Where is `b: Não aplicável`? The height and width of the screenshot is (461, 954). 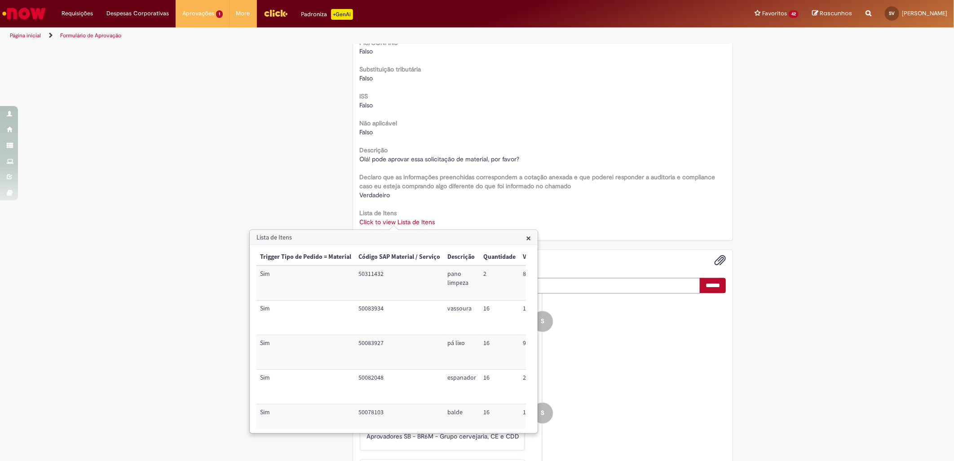
b: Não aplicável is located at coordinates (379, 124).